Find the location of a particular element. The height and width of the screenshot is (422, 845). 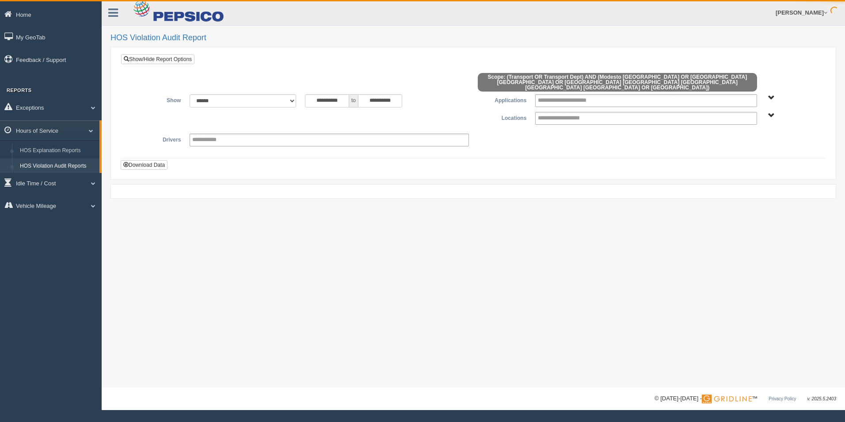

h2: HOS Violation Audit Report is located at coordinates (473, 38).